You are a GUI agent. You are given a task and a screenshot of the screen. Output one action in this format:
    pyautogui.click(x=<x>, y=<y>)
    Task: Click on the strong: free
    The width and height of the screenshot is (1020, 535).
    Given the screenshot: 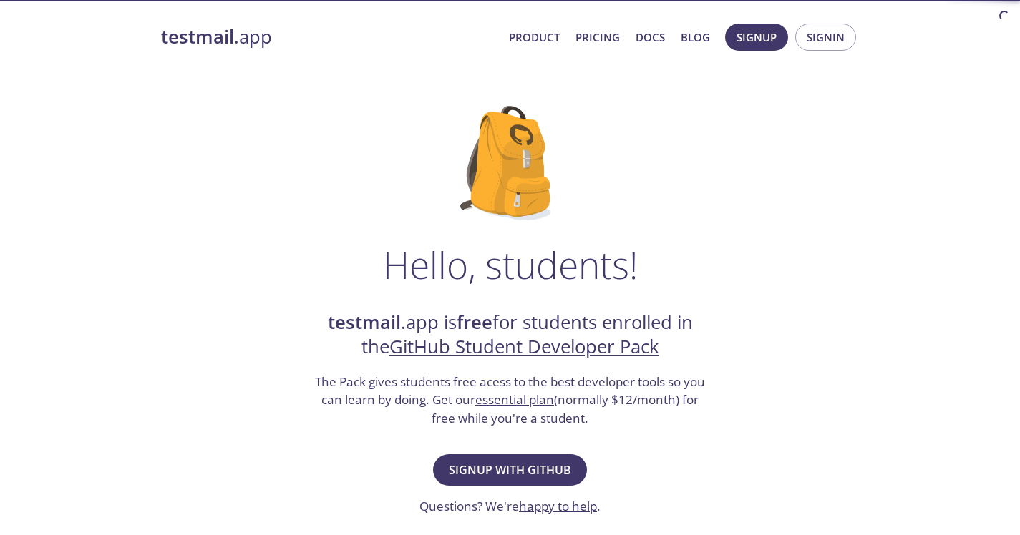 What is the action you would take?
    pyautogui.click(x=474, y=322)
    